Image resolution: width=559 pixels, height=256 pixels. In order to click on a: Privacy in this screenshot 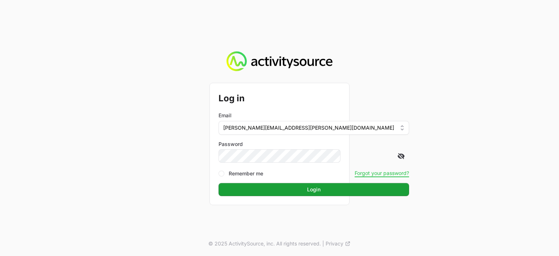, I will do `click(338, 243)`.